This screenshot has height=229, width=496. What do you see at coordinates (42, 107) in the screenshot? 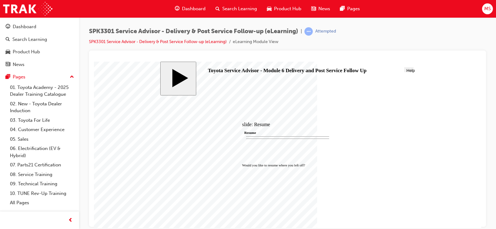
I see `a: 02. New - Toyota Dealer Induction` at bounding box center [42, 107].